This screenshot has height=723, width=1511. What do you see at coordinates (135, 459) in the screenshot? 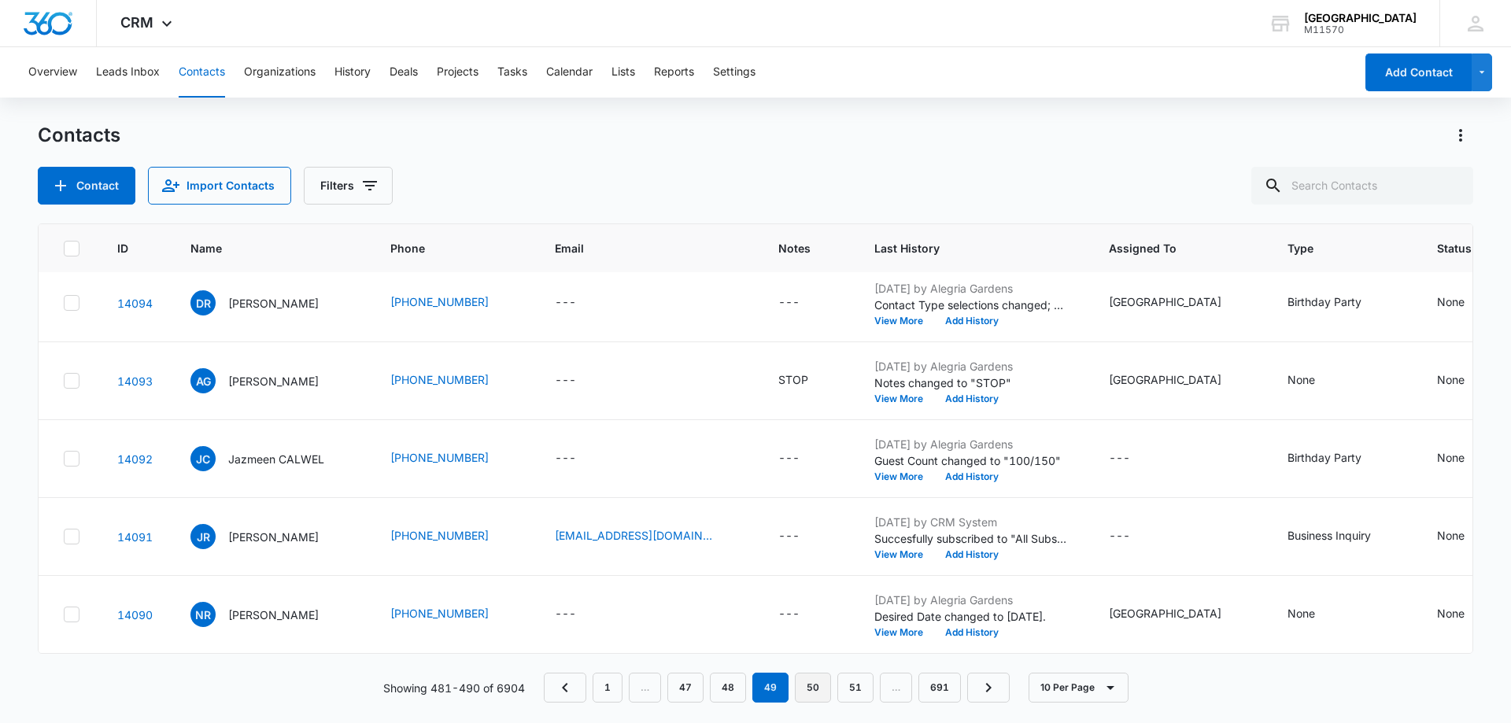
I see `a: Navigate to contact details page for Jazmeen CALWEL` at bounding box center [135, 459].